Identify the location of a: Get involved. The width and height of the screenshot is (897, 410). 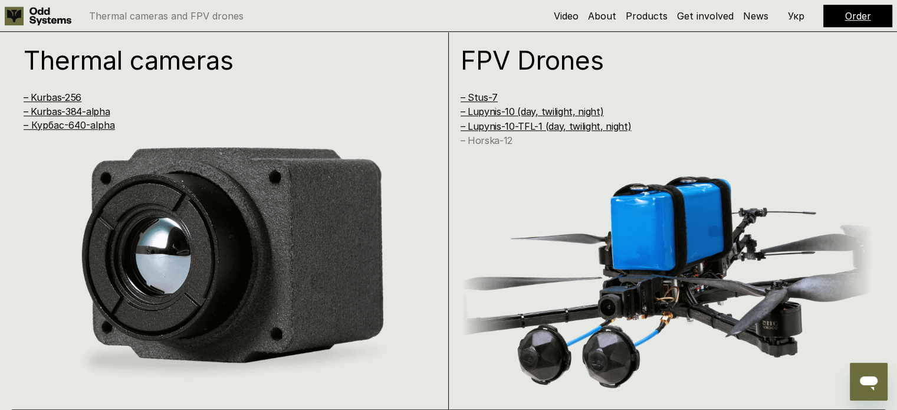
(705, 16).